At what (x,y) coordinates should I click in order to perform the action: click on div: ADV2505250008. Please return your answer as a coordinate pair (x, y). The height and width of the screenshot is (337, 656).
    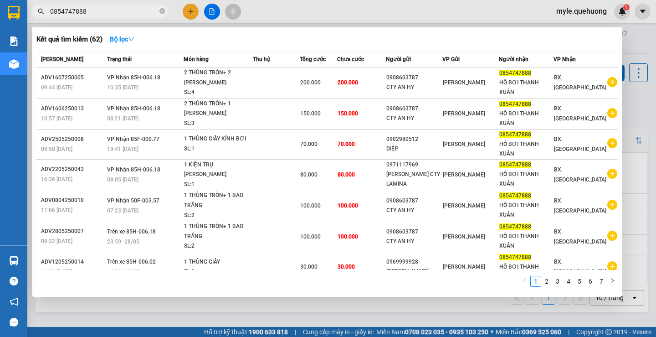
    Looking at the image, I should click on (72, 139).